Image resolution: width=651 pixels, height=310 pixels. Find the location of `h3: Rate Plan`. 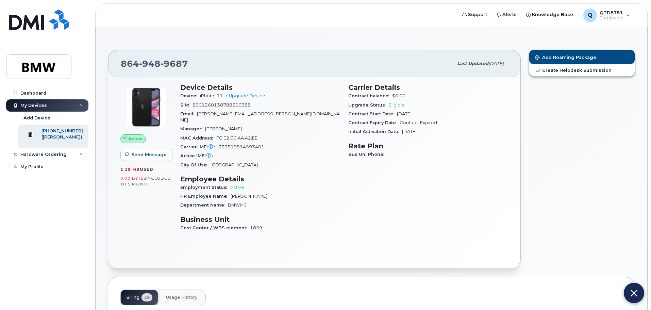

h3: Rate Plan is located at coordinates (428, 146).